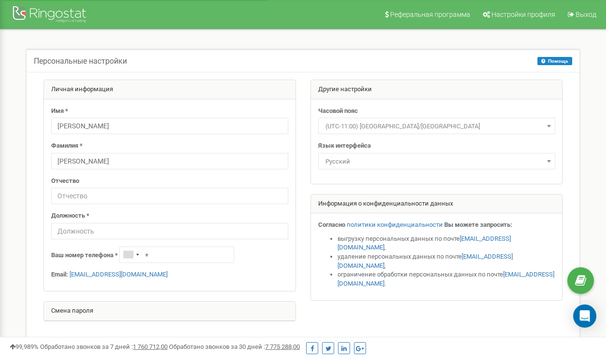 The height and width of the screenshot is (359, 606). What do you see at coordinates (234, 347) in the screenshot?
I see `span: Обработано звонков за 30 дней :` at bounding box center [234, 347].